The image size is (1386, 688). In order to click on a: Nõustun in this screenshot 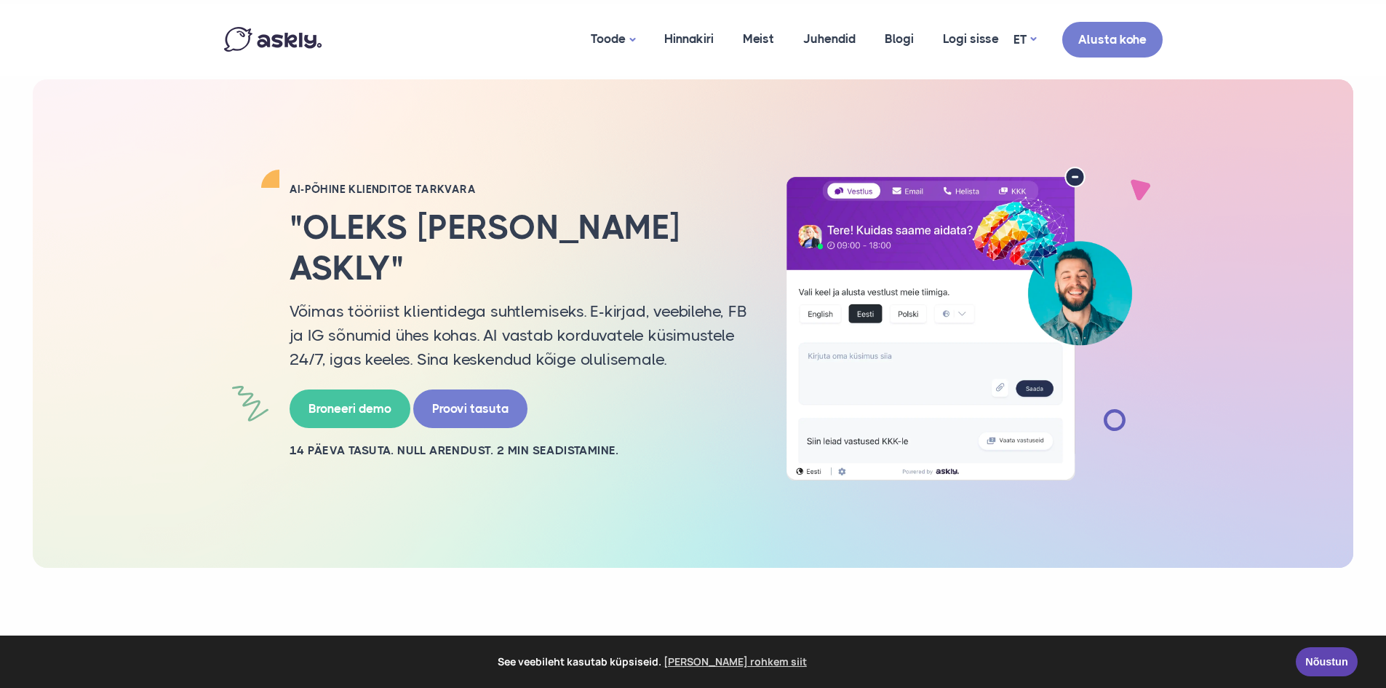, I will do `click(1326, 661)`.